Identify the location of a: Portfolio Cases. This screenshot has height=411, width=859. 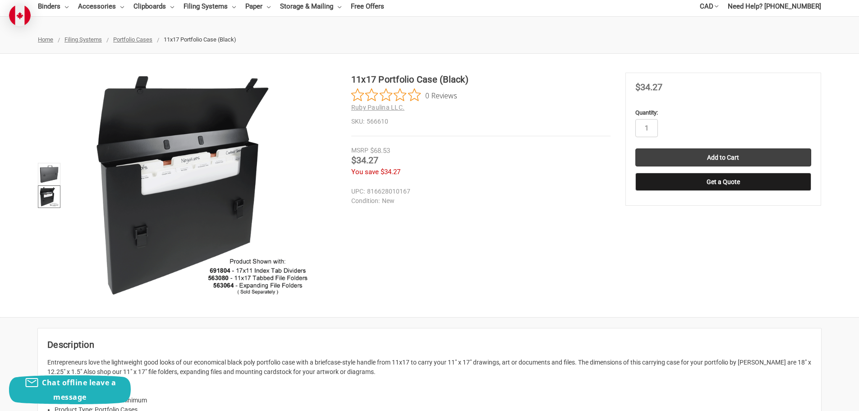
(133, 39).